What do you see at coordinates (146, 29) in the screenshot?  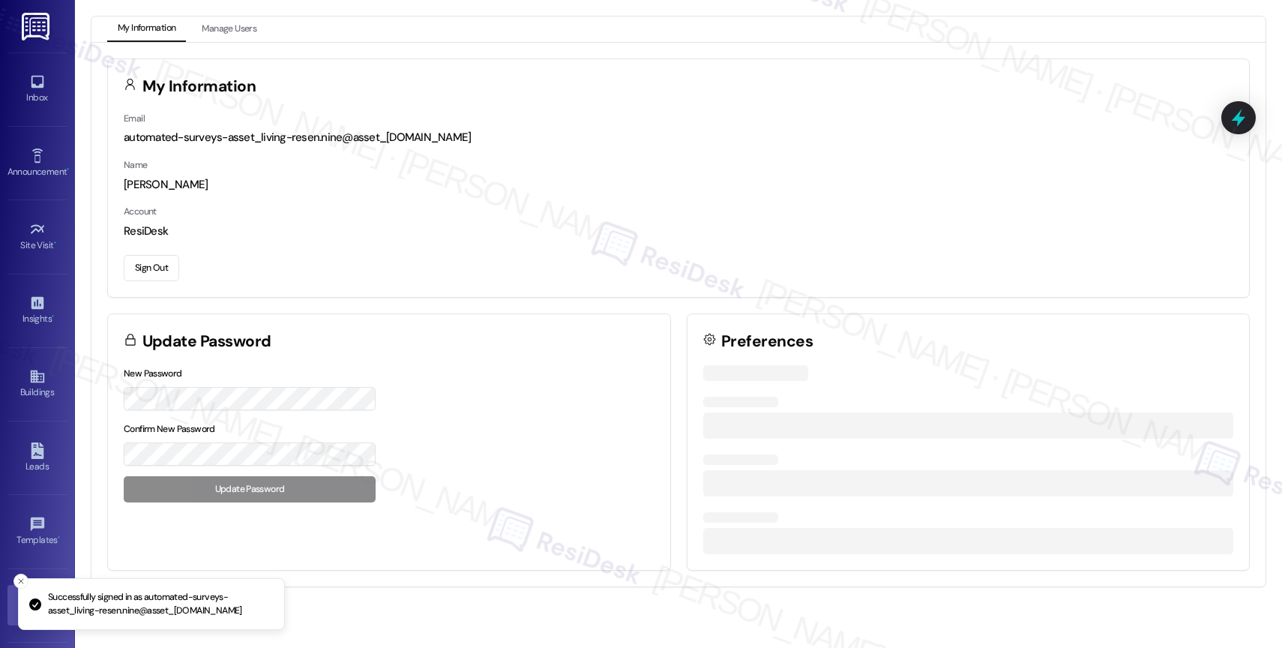 I see `button: My Information` at bounding box center [146, 29].